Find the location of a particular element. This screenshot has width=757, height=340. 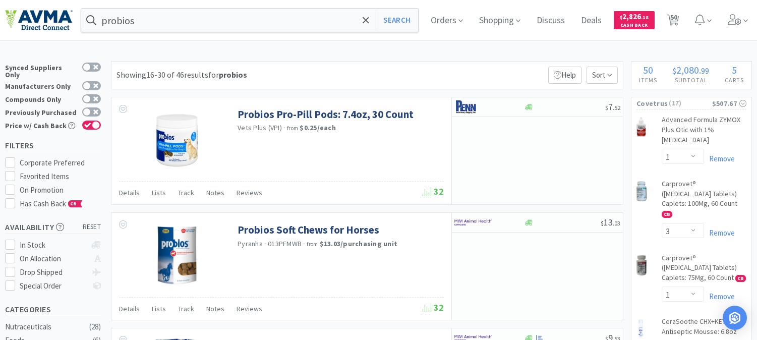

img: d8f644c87287456383fd5e7bae160af5_639176.png is located at coordinates (177, 256).